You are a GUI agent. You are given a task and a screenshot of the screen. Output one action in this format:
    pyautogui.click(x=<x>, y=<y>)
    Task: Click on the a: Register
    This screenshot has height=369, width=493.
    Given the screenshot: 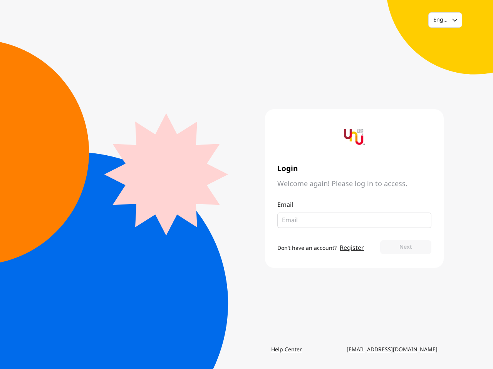 What is the action you would take?
    pyautogui.click(x=351, y=248)
    